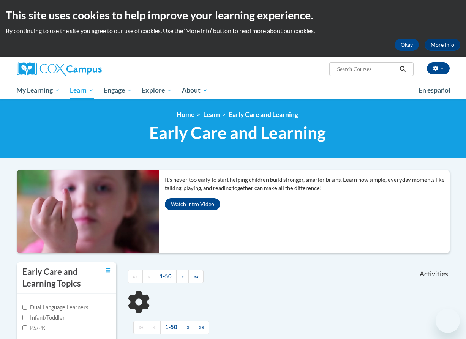 The width and height of the screenshot is (466, 339). Describe the element at coordinates (307, 184) in the screenshot. I see `p: It’s never too early to start helping children build stronger, smarter brains. Learn how simple, ...` at that location.